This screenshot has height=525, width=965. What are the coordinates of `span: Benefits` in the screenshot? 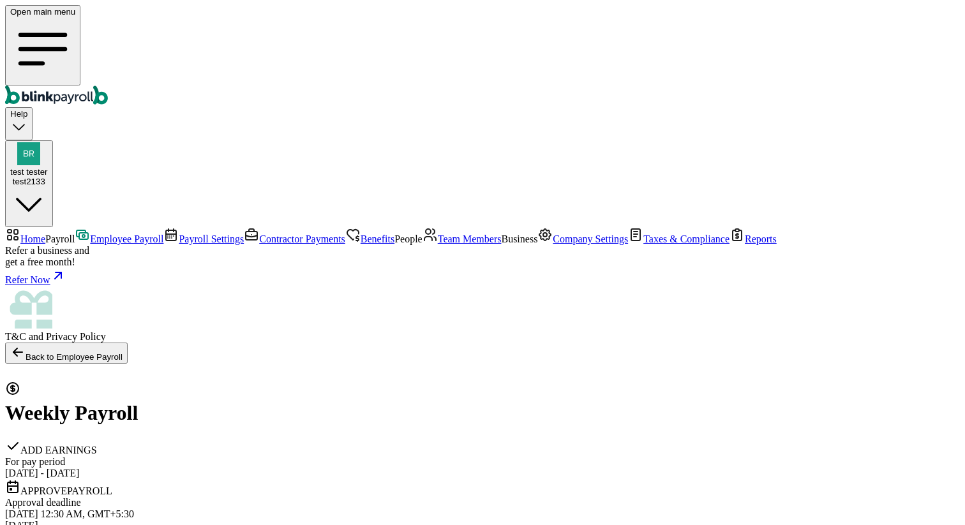 It's located at (377, 239).